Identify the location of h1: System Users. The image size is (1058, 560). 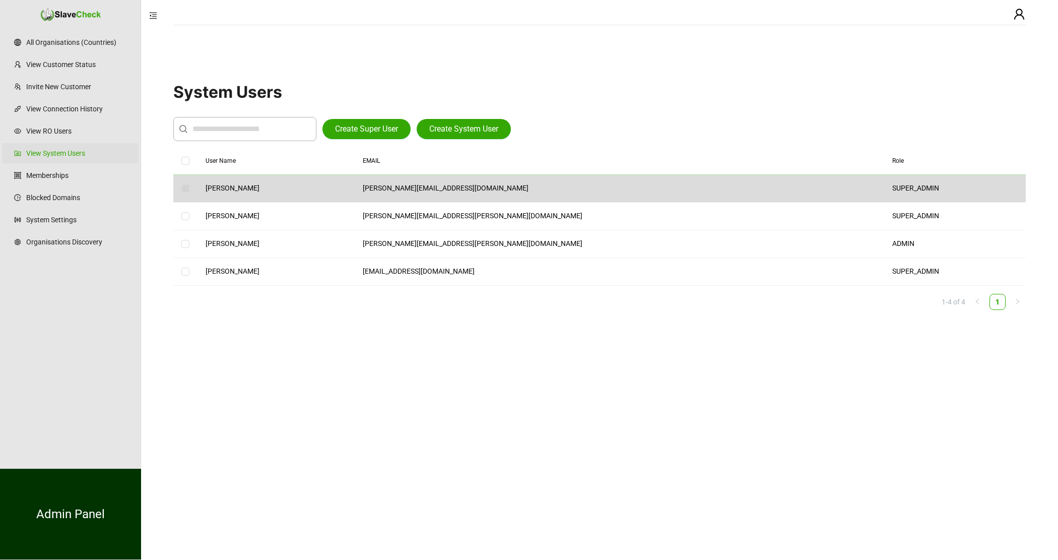
(600, 92).